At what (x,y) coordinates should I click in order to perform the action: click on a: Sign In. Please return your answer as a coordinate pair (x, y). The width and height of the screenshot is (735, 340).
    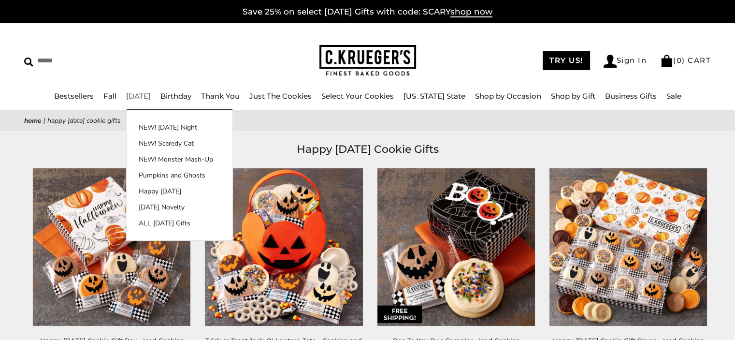
    Looking at the image, I should click on (625, 61).